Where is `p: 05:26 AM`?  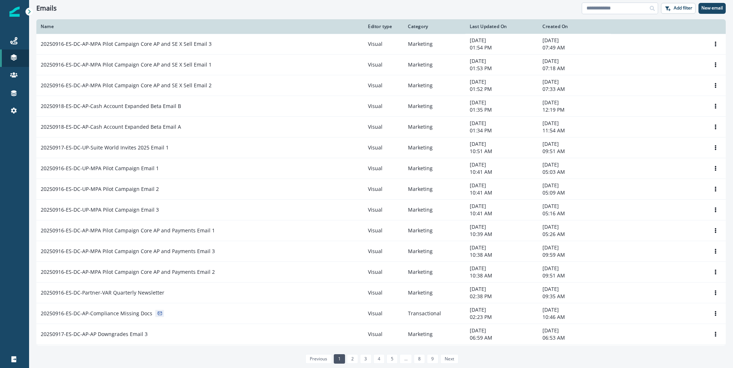
p: 05:26 AM is located at coordinates (574, 234).